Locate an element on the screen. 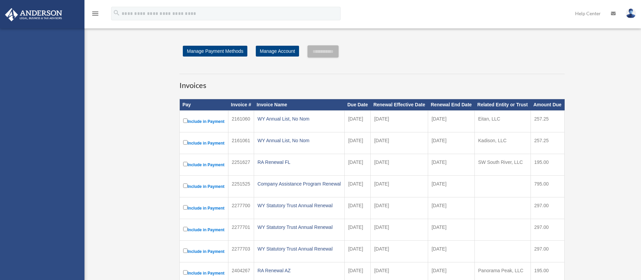  td: SW South River, LLC is located at coordinates (503, 164).